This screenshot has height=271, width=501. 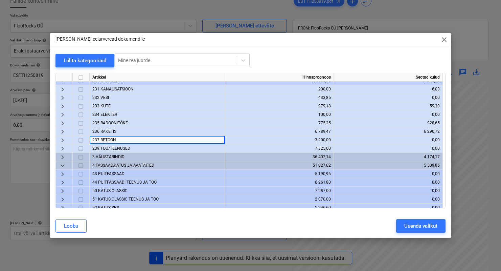 I want to click on div: Uuenda valikut, so click(x=421, y=226).